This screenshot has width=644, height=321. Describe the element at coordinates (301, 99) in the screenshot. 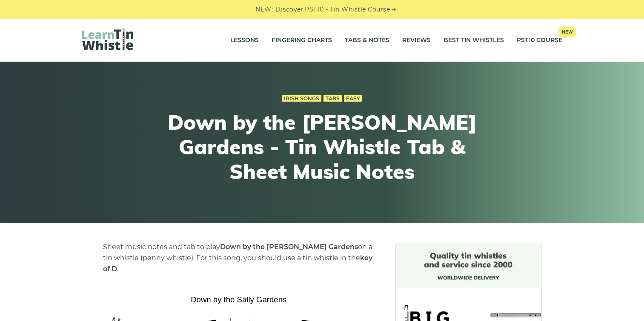

I see `a: Irish Songs` at that location.